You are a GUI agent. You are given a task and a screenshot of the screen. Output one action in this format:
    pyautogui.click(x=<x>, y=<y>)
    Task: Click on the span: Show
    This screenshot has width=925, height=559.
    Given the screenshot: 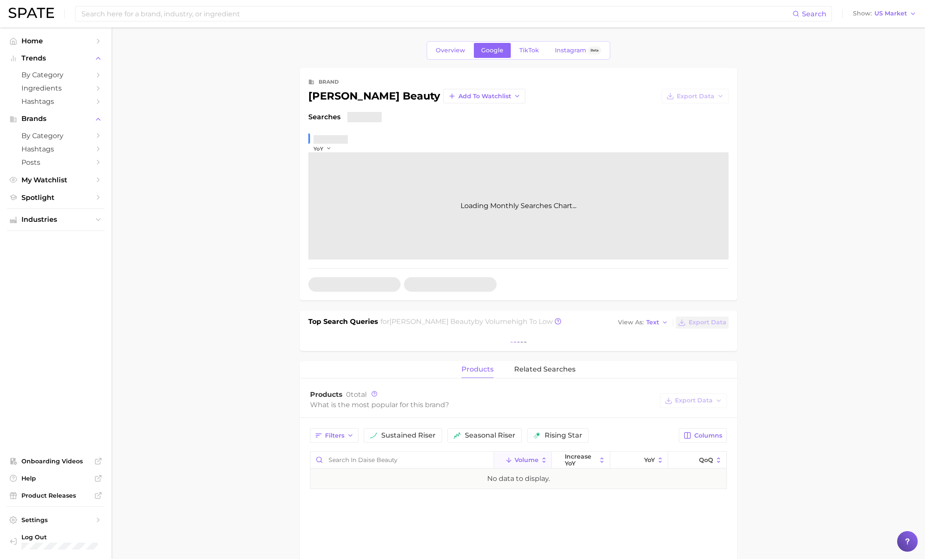 What is the action you would take?
    pyautogui.click(x=862, y=13)
    